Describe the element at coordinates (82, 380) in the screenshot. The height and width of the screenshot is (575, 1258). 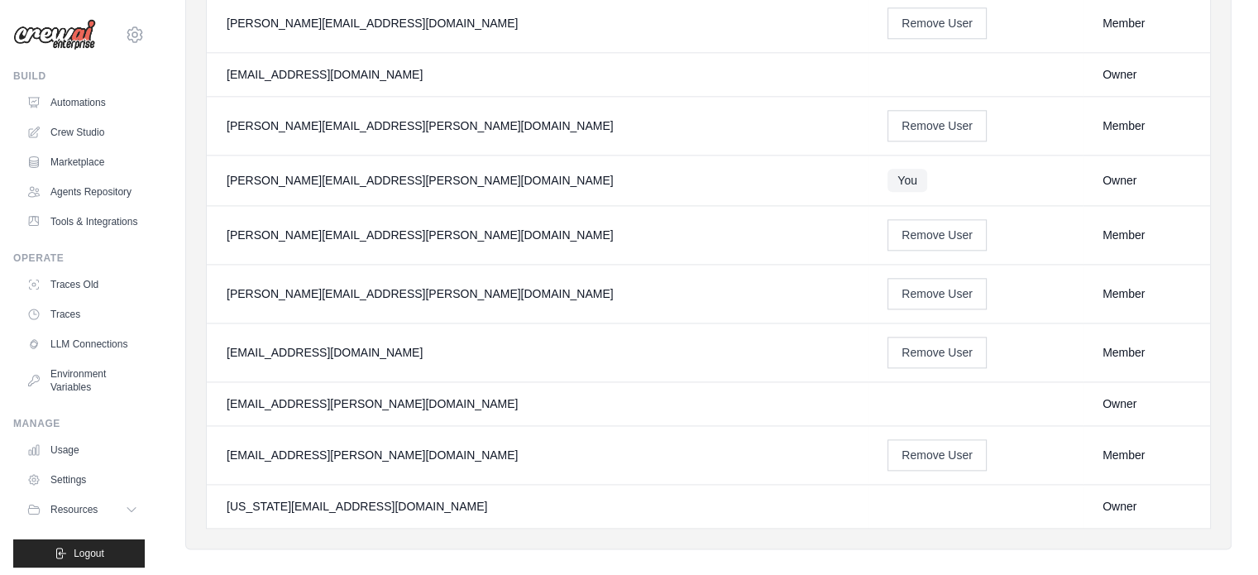
I see `a: Environment Variables` at that location.